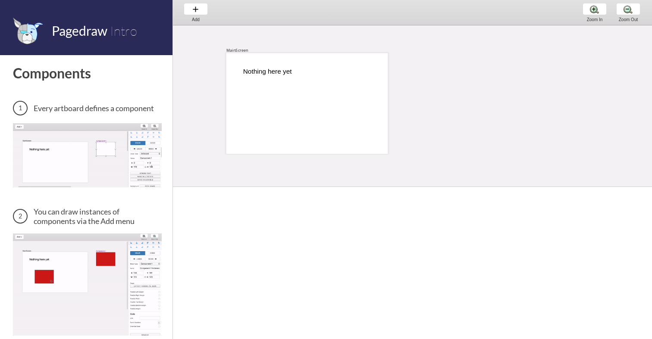 The image size is (652, 339). What do you see at coordinates (628, 19) in the screenshot?
I see `div: Zoom Out` at bounding box center [628, 19].